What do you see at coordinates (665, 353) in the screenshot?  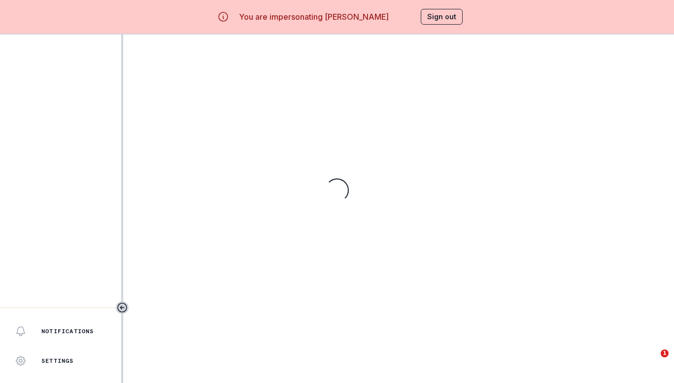 I see `span: 1` at bounding box center [665, 353].